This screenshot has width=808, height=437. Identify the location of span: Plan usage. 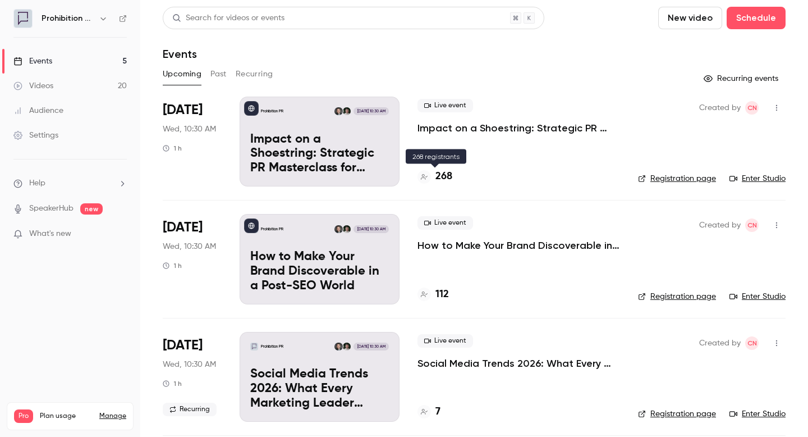
(66, 416).